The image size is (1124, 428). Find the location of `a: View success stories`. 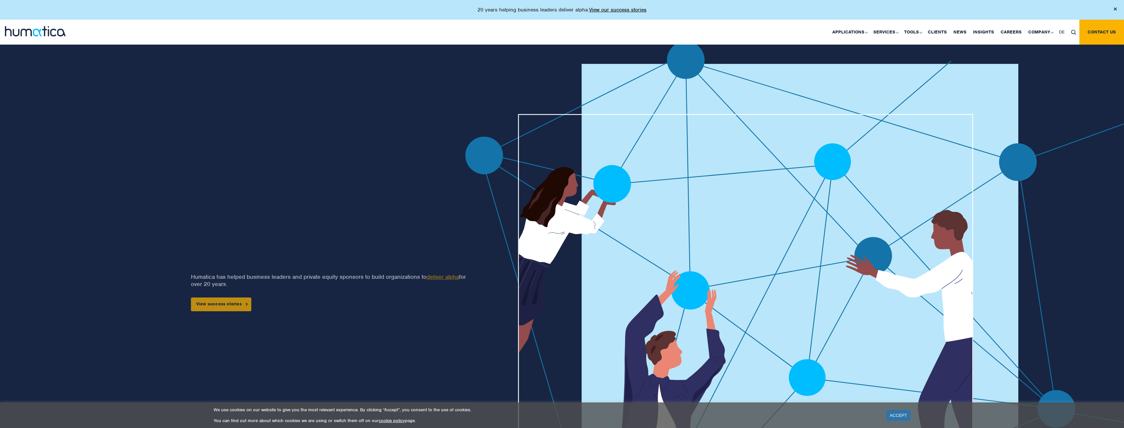

a: View success stories is located at coordinates (221, 305).